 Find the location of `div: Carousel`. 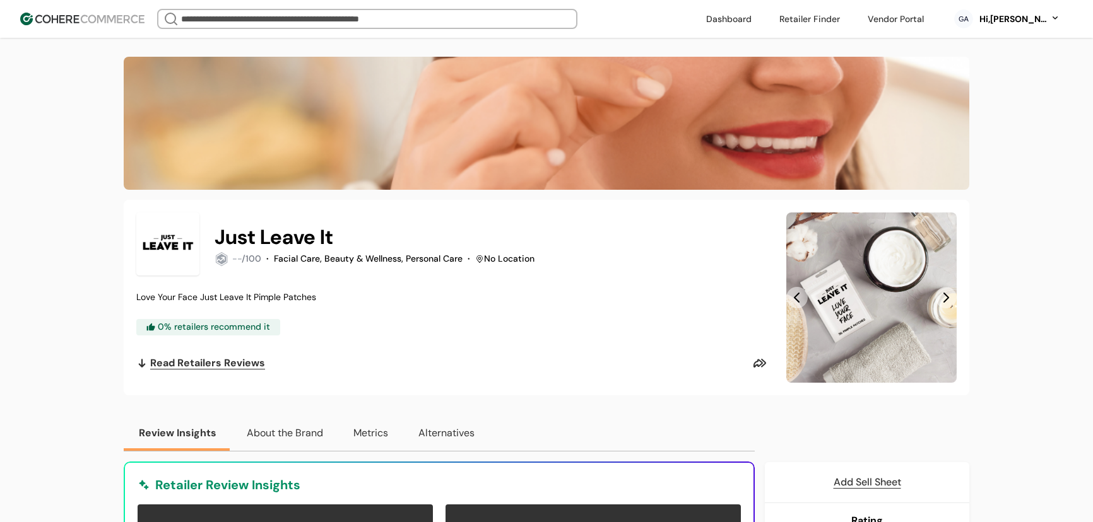

div: Carousel is located at coordinates (871, 298).